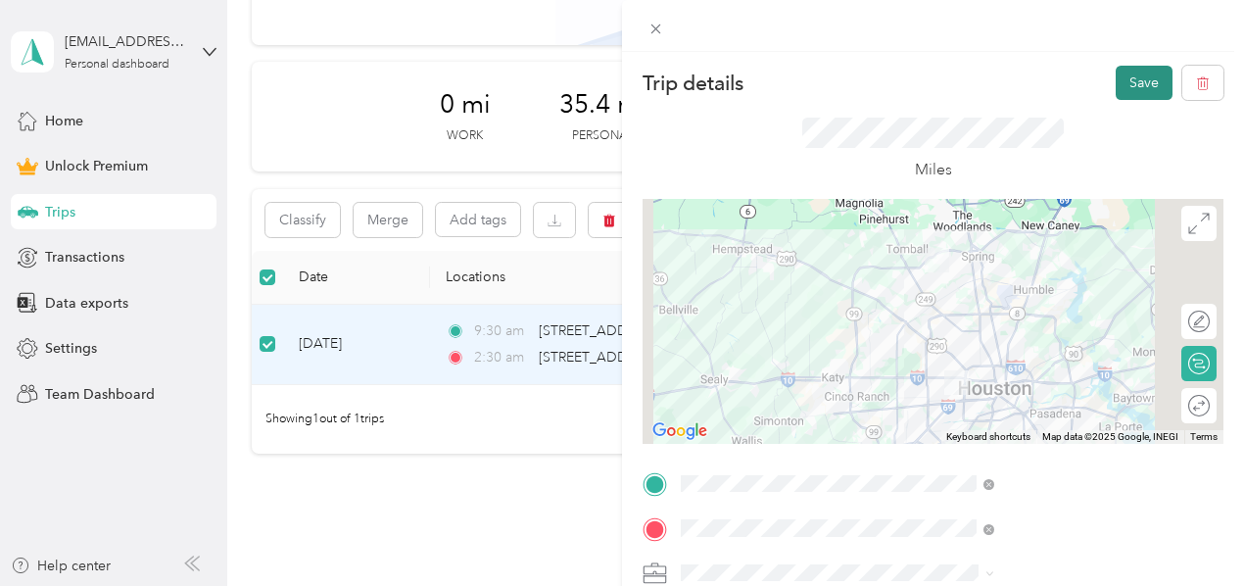  I want to click on p: Trip details, so click(693, 83).